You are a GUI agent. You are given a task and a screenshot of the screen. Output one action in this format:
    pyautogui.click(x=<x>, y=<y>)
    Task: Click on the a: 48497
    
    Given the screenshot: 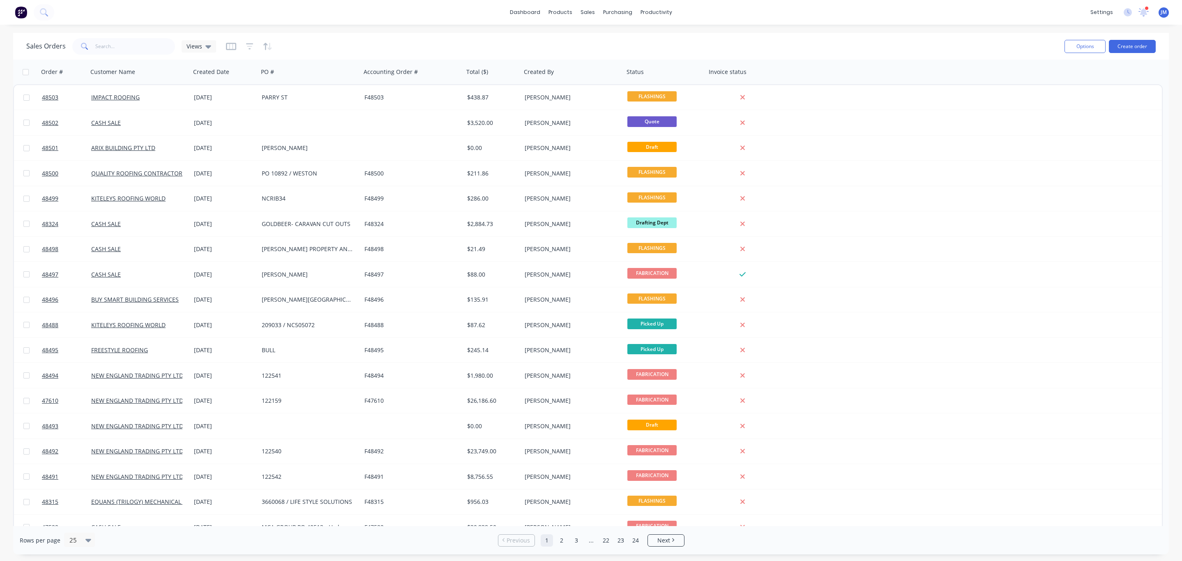 What is the action you would take?
    pyautogui.click(x=67, y=274)
    